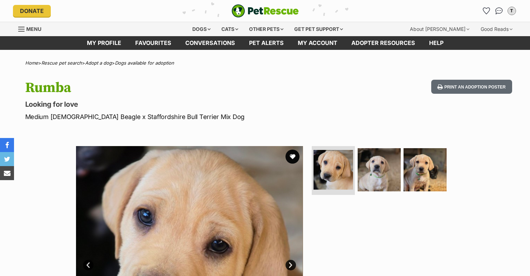  Describe the element at coordinates (265, 11) in the screenshot. I see `img: logo-e224e6f780fb5917bec1dbf3a21bbac754714ae5b6737aabdf751b685950b380.svg` at that location.